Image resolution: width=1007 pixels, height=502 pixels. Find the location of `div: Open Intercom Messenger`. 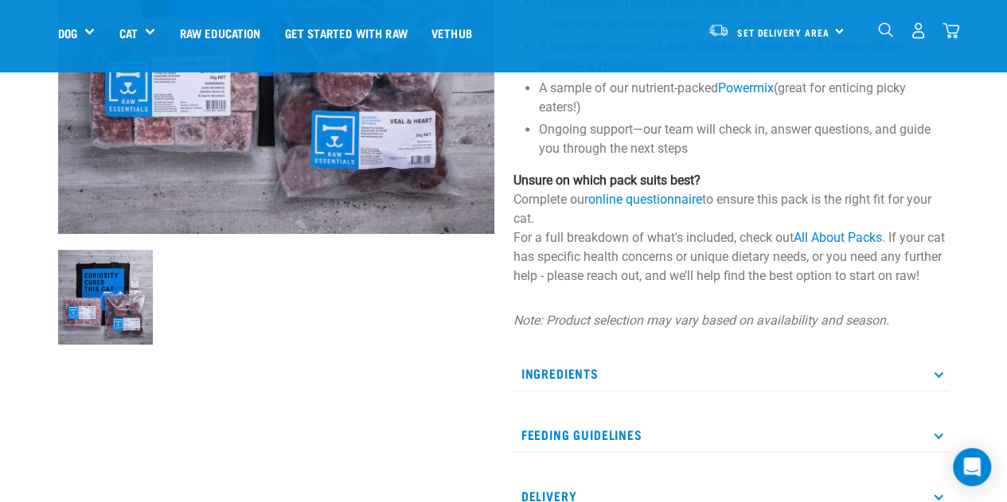

div: Open Intercom Messenger is located at coordinates (972, 467).